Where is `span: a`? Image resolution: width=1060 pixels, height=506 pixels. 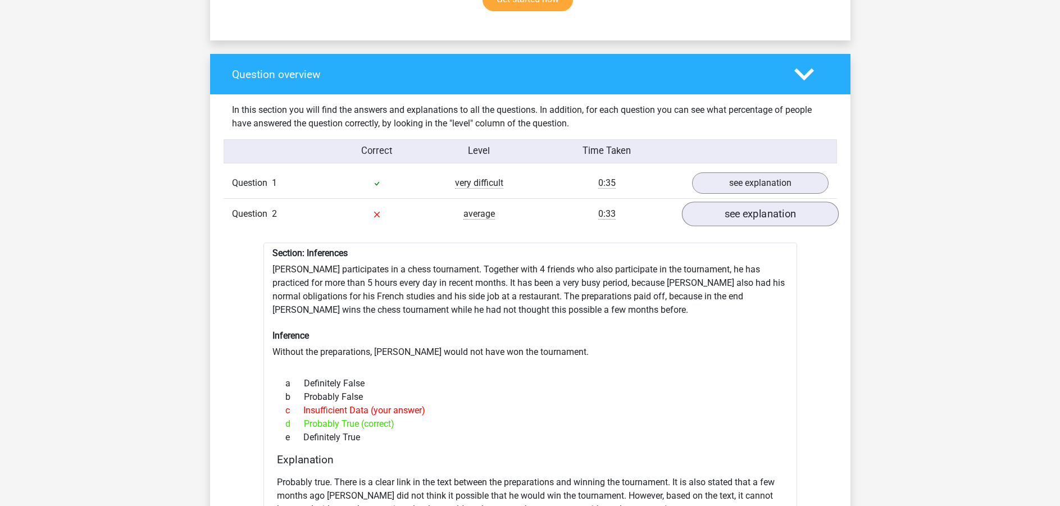 span: a is located at coordinates (294, 384).